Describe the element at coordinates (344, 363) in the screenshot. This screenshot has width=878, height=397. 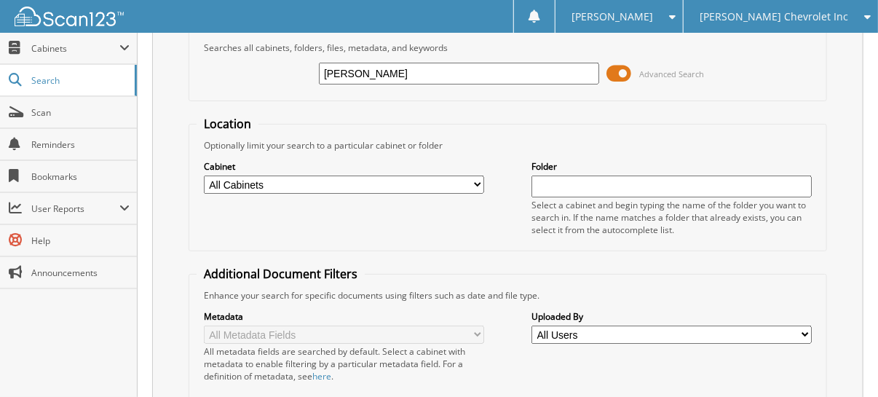
I see `div: All metadata fields are searched by default. Select a cabinet with metadata to enable filtering b...` at that location.